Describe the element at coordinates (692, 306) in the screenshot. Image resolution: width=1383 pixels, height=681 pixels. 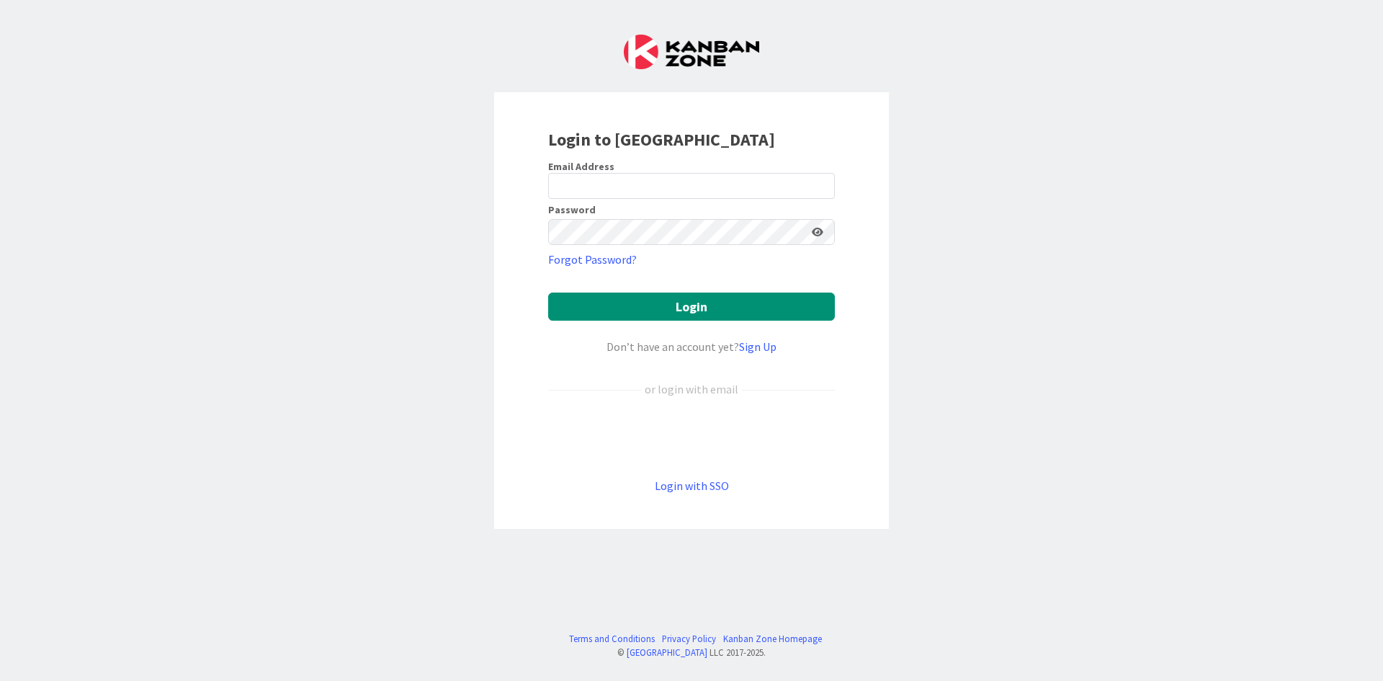
I see `button: Login` at that location.